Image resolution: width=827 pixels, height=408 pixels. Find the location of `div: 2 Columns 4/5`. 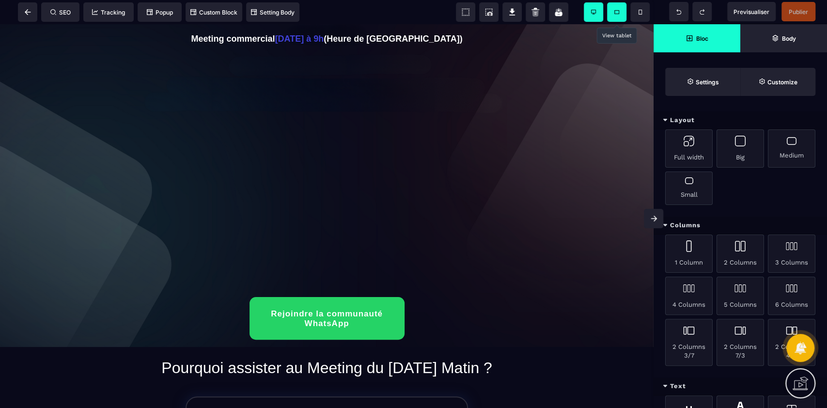

div: 2 Columns 4/5 is located at coordinates (792, 342).